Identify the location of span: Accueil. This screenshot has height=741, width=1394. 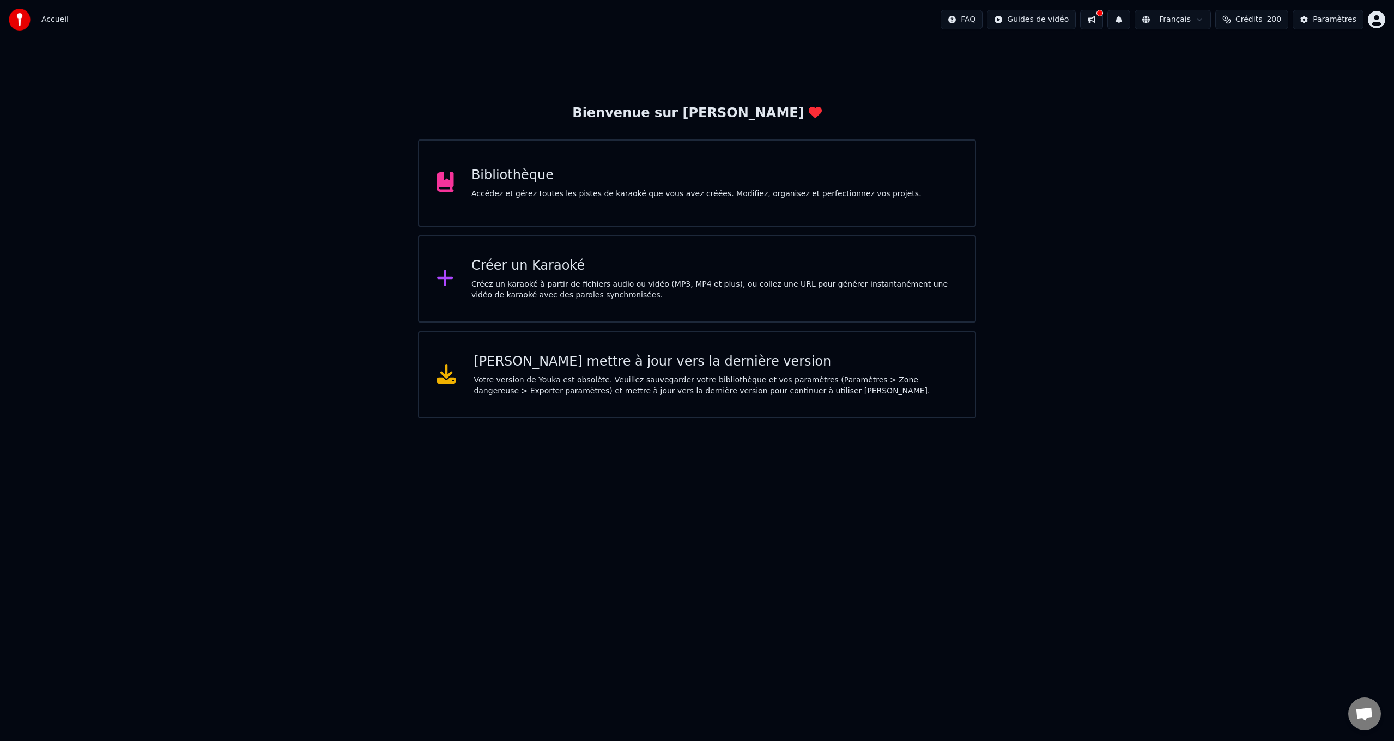
(55, 20).